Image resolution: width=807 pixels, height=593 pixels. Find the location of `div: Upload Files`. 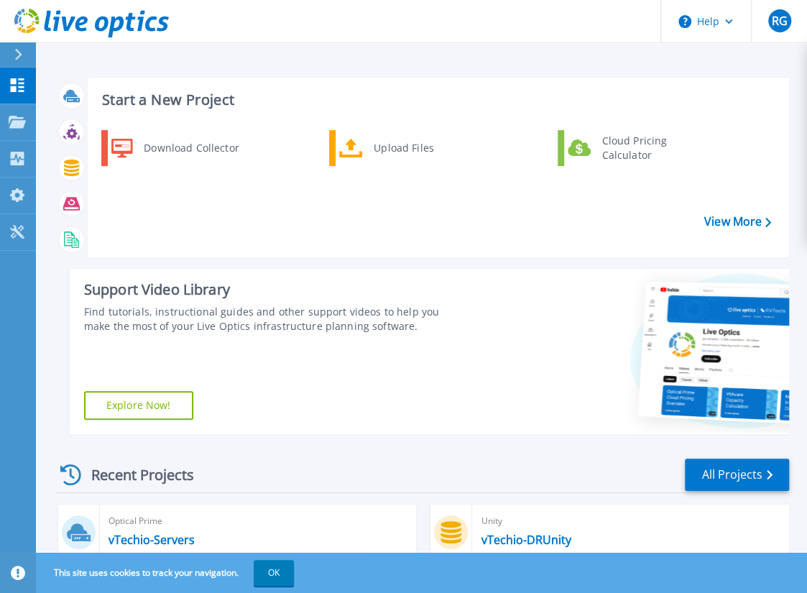

div: Upload Files is located at coordinates (420, 148).